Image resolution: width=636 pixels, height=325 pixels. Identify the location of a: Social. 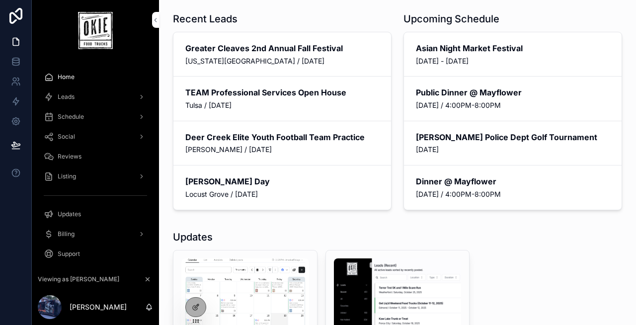
(95, 137).